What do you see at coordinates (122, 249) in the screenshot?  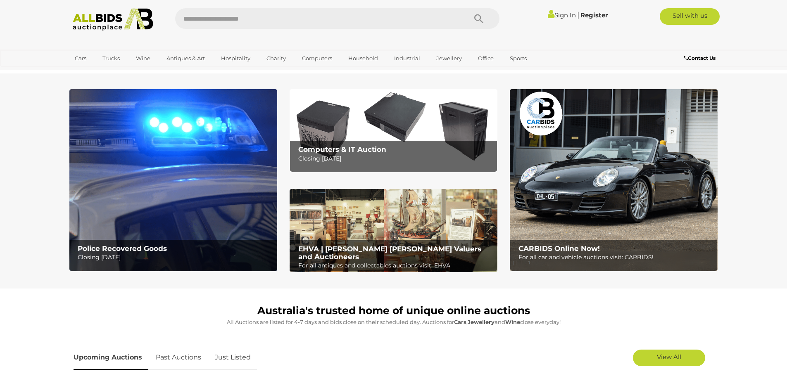 I see `b: Police Recovered Goods` at bounding box center [122, 249].